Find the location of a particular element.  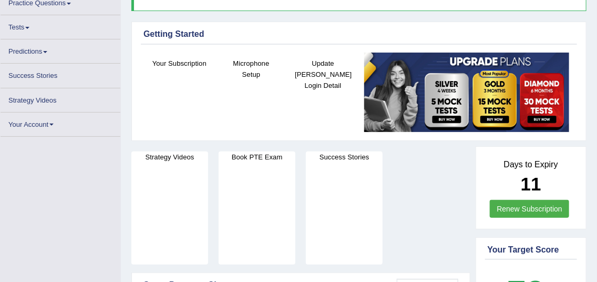

a: Success Stories is located at coordinates (60, 74).